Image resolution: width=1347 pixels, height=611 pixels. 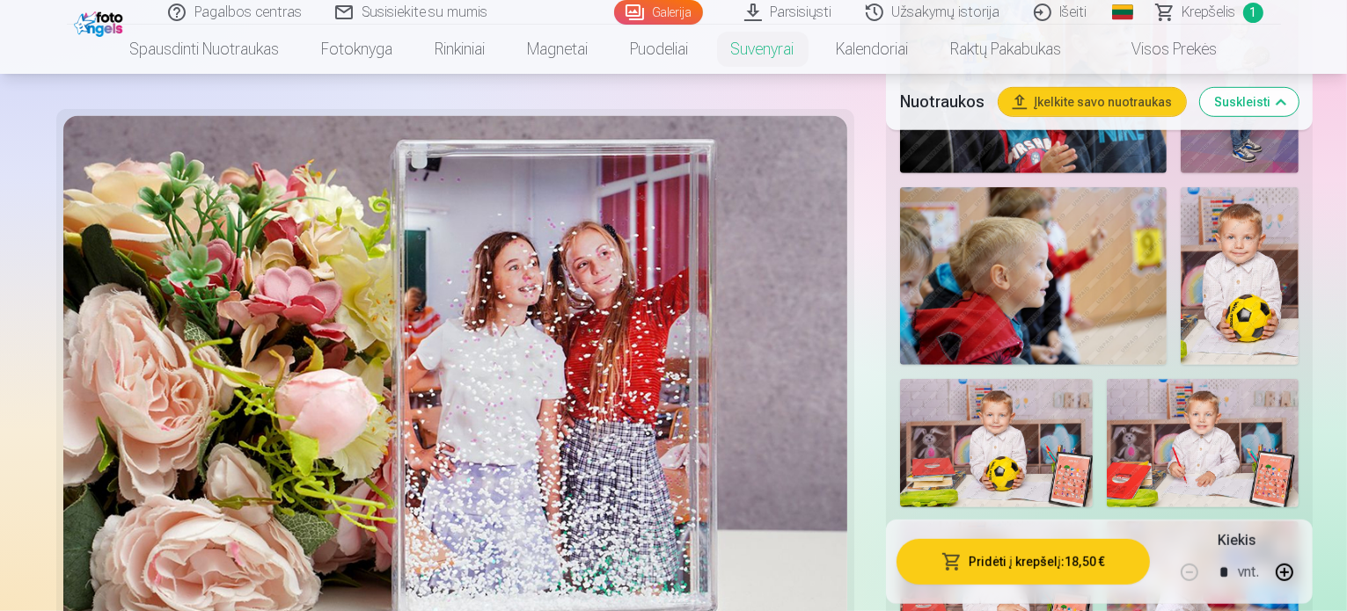 What do you see at coordinates (1209, 12) in the screenshot?
I see `span: Krepšelis` at bounding box center [1209, 12].